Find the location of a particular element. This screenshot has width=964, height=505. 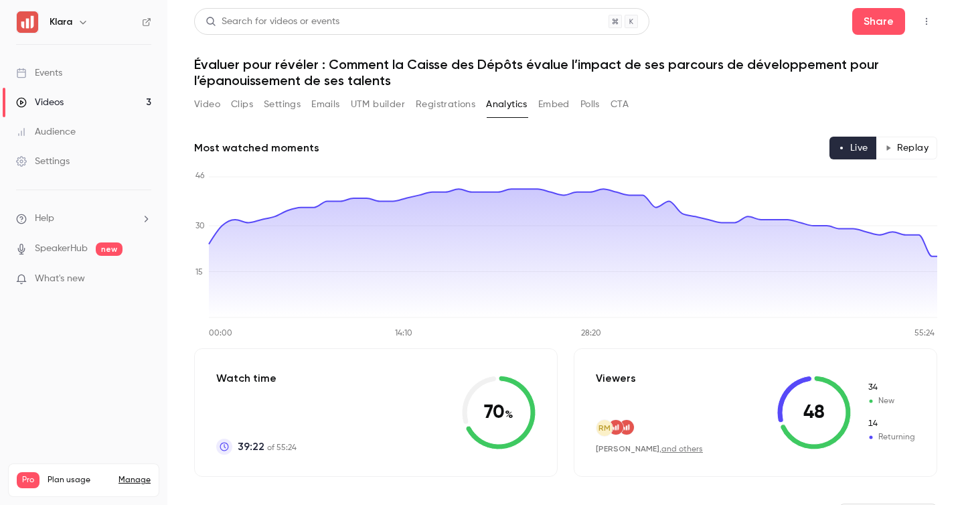

button: Registrations is located at coordinates (445, 104).